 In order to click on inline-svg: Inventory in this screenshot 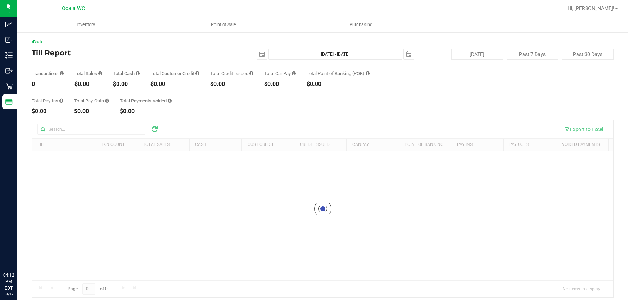, I will do `click(9, 55)`.